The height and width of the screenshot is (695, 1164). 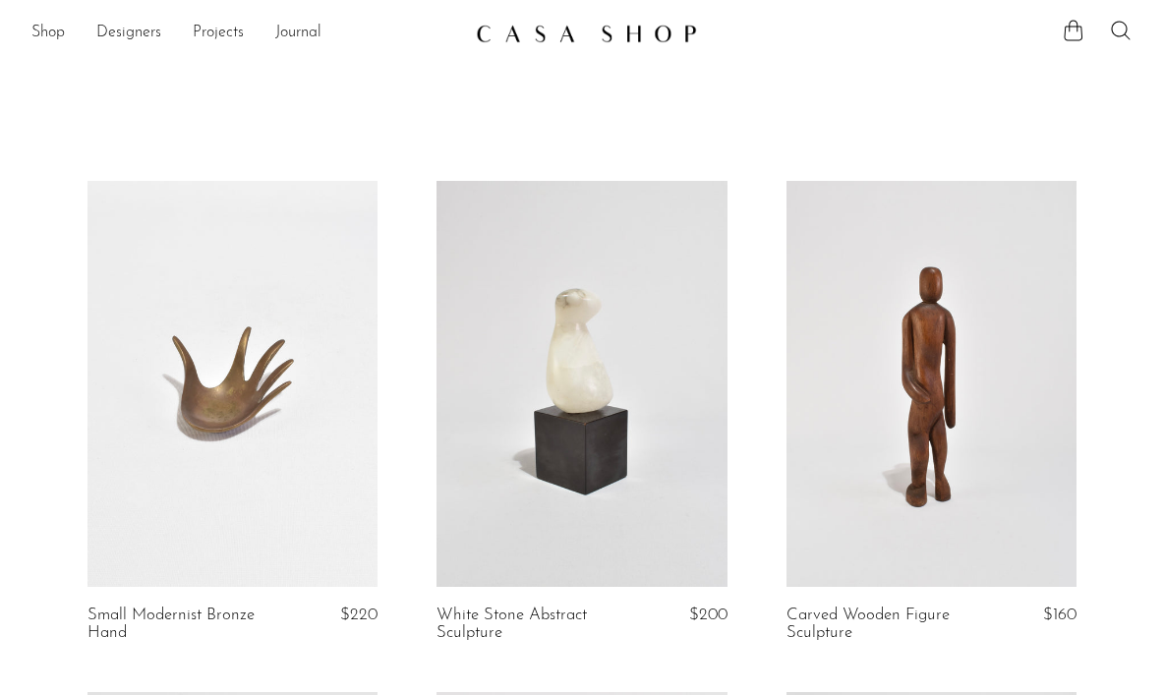 What do you see at coordinates (298, 33) in the screenshot?
I see `a: Journal` at bounding box center [298, 33].